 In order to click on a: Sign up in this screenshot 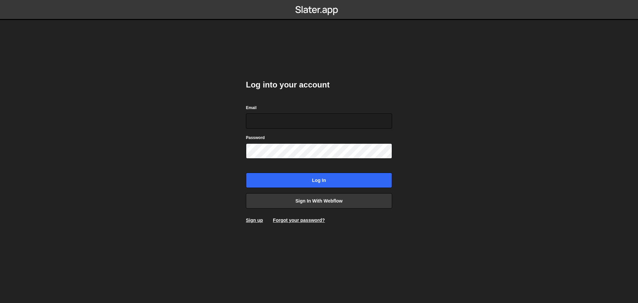, I will do `click(254, 220)`.